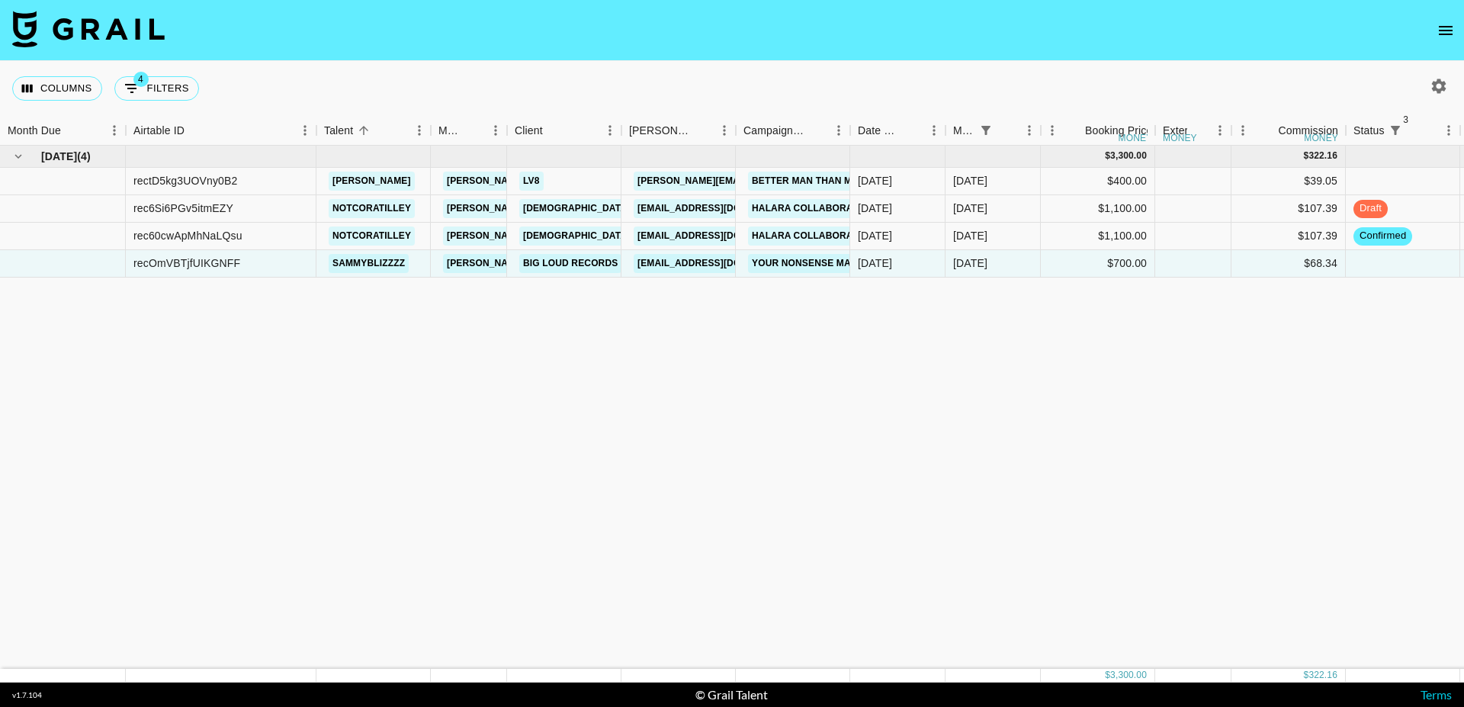 This screenshot has width=1464, height=707. What do you see at coordinates (1098, 181) in the screenshot?
I see `div: $400.00` at bounding box center [1098, 181].